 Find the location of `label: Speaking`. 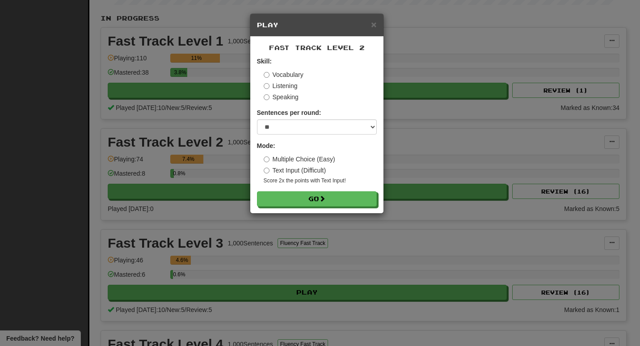

label: Speaking is located at coordinates (281, 97).